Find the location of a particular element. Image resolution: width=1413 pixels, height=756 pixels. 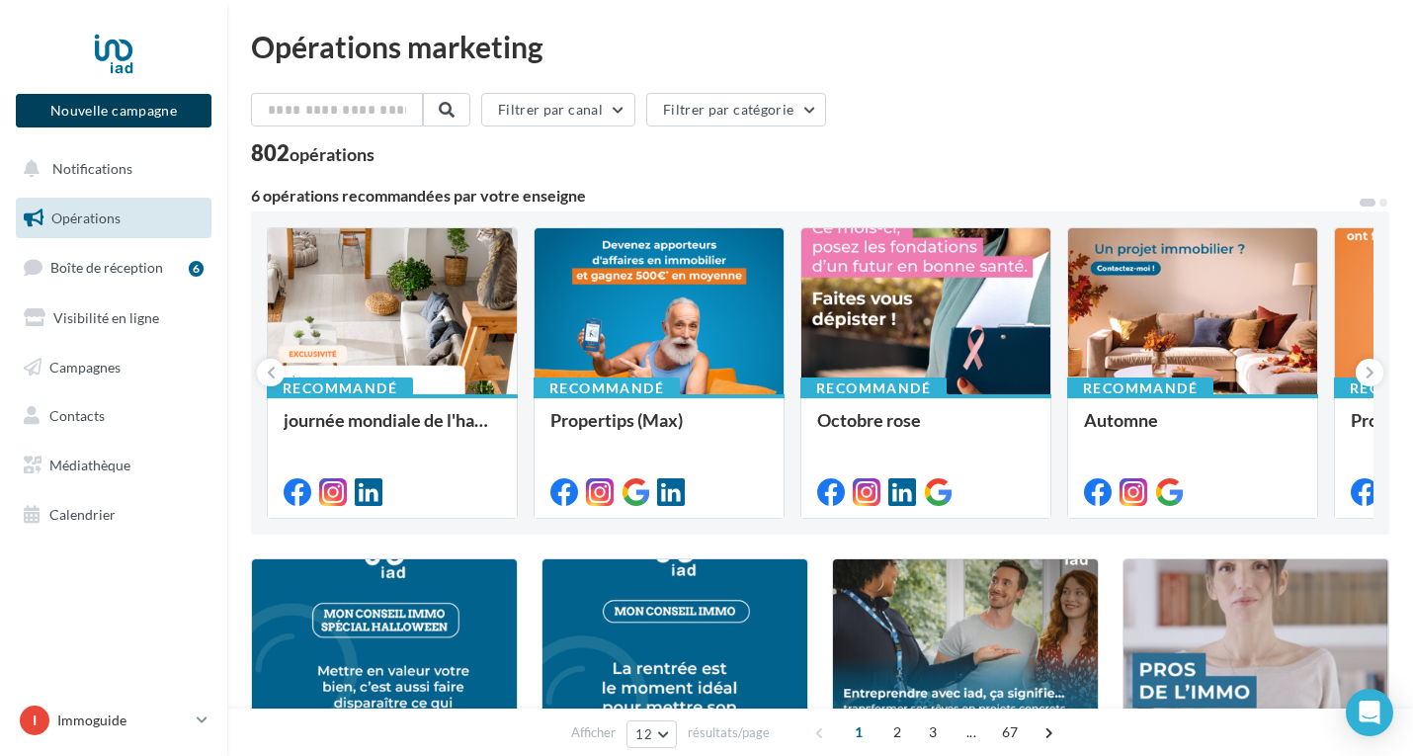

span: Visibilité en ligne is located at coordinates (106, 317).